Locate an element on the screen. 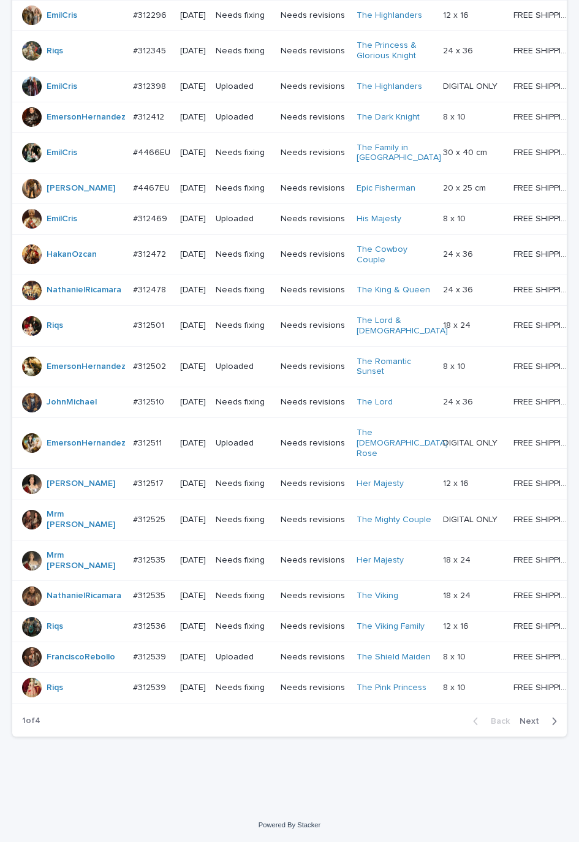 This screenshot has width=579, height=842. button: Back is located at coordinates (489, 722).